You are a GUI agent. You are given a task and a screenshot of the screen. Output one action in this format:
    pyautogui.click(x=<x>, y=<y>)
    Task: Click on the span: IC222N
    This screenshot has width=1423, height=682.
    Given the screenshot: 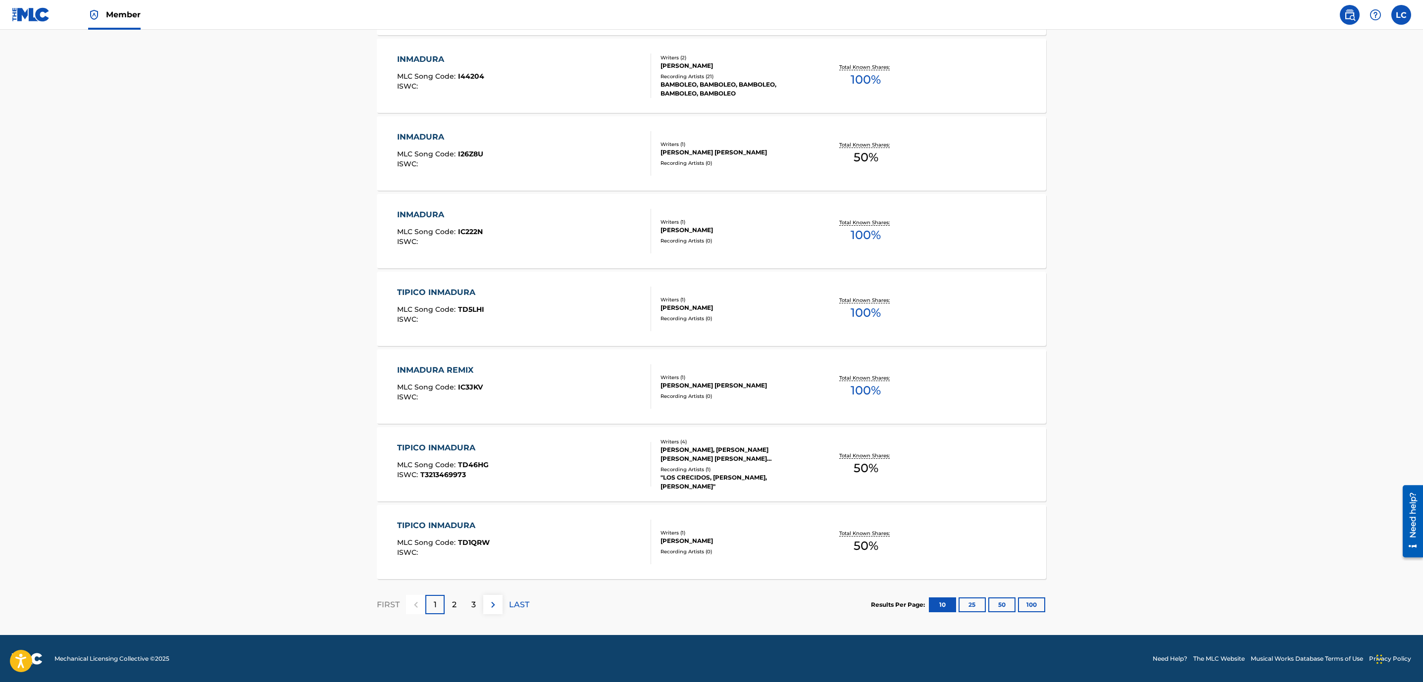 What is the action you would take?
    pyautogui.click(x=470, y=232)
    